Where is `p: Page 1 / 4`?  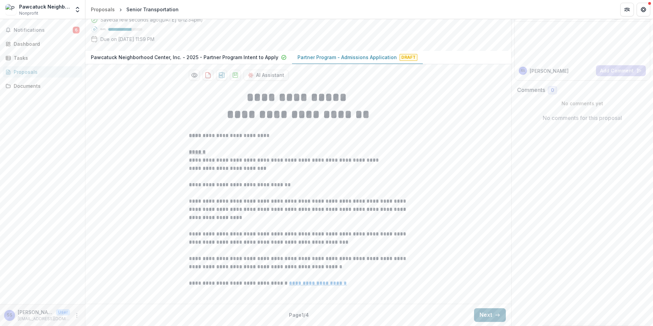 p: Page 1 / 4 is located at coordinates (299, 314).